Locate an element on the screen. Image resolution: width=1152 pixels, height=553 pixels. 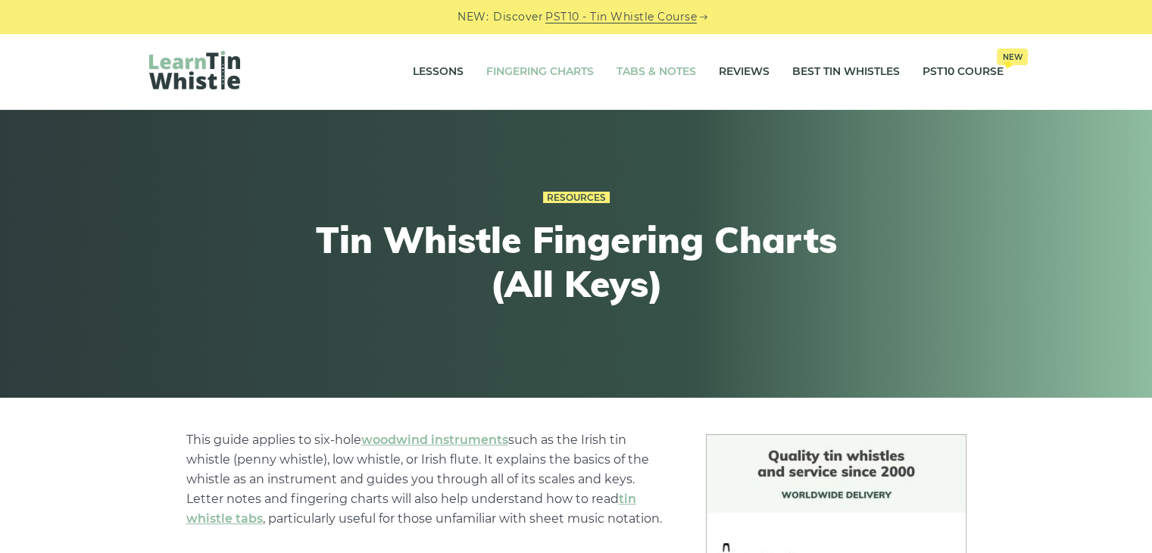
p: This guide applies to six-hole such as the Irish tin whistle (penny whistle), low whistle, or Iri... is located at coordinates (428, 479).